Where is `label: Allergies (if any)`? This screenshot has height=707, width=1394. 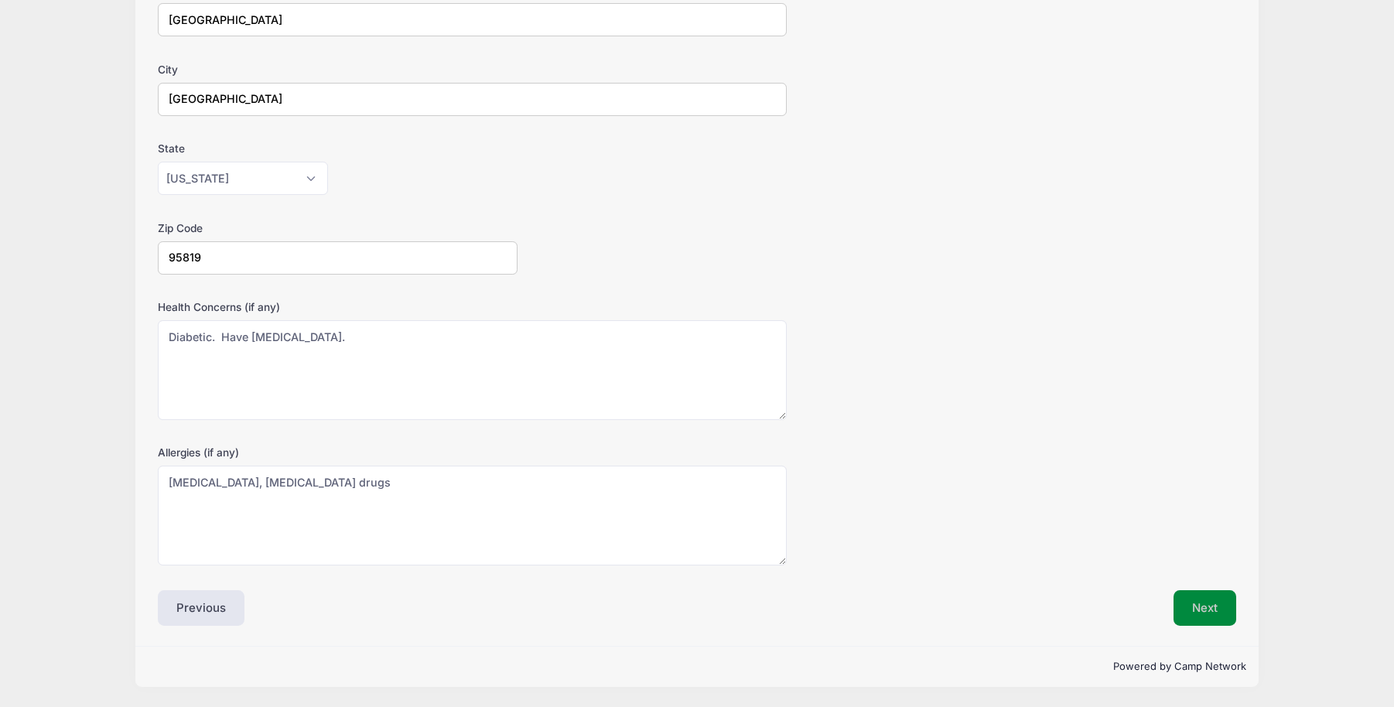 label: Allergies (if any) is located at coordinates (337, 453).